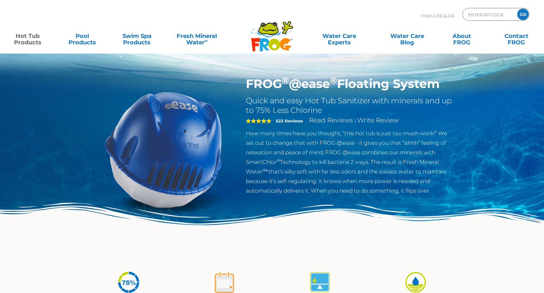 This screenshot has height=293, width=544. What do you see at coordinates (438, 16) in the screenshot?
I see `p: Find A Dealer` at bounding box center [438, 16].